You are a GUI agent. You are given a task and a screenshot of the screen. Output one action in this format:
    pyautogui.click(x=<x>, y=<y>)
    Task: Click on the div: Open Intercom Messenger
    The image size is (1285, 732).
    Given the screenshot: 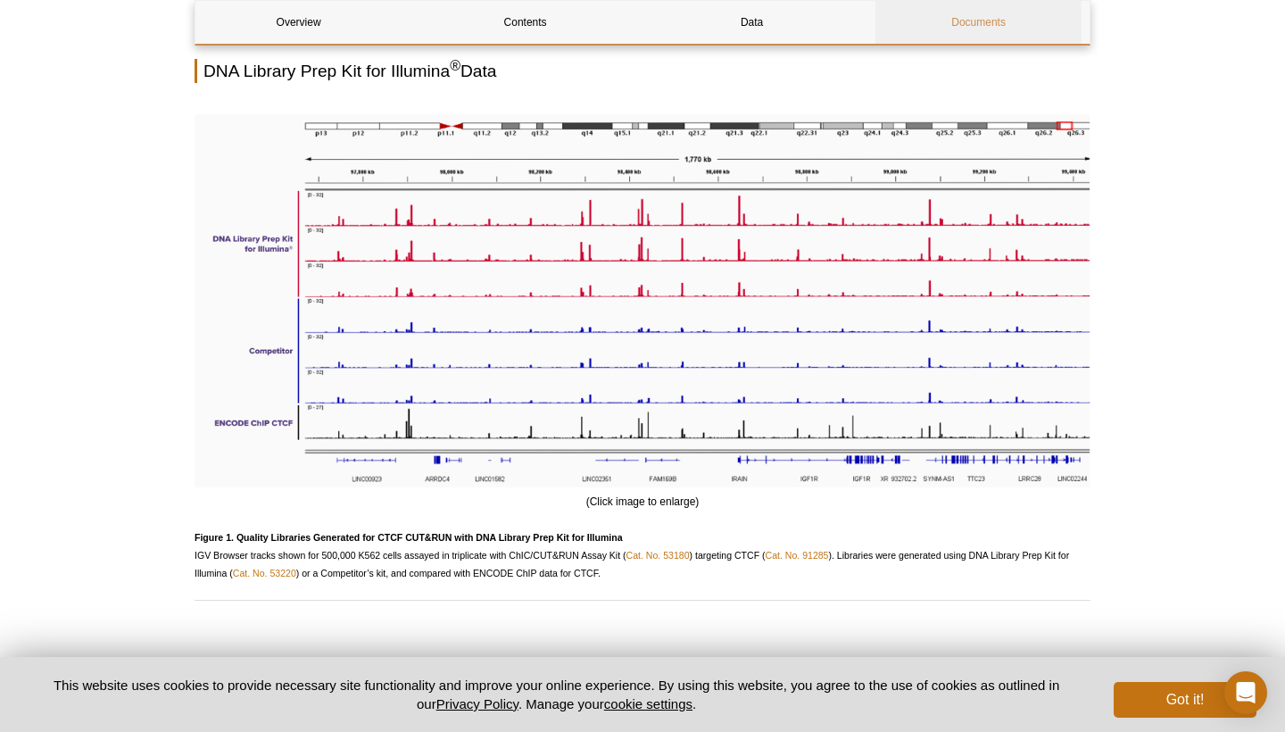 What is the action you would take?
    pyautogui.click(x=1246, y=693)
    